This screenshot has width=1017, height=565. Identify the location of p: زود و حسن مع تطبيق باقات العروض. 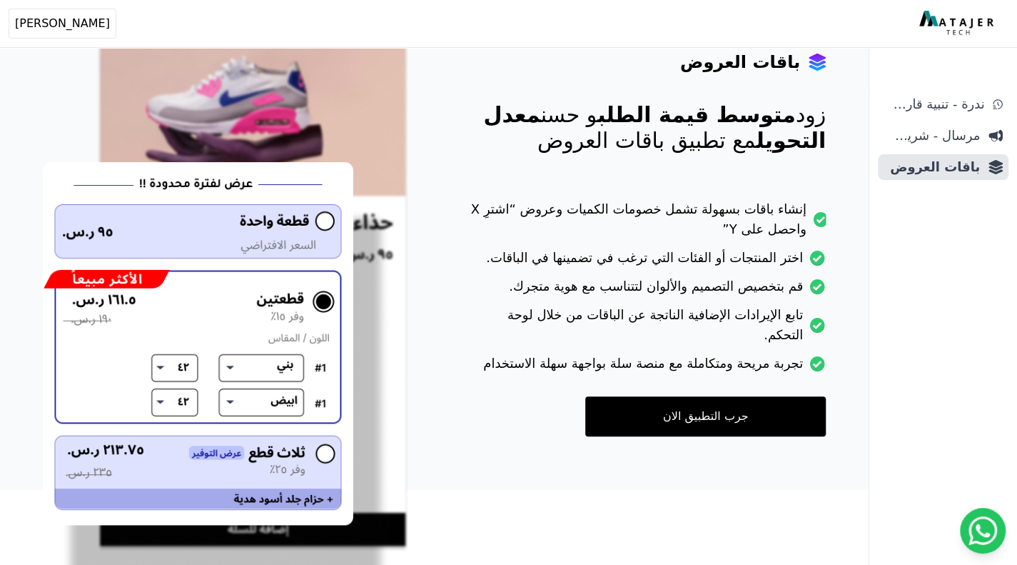
(645, 128).